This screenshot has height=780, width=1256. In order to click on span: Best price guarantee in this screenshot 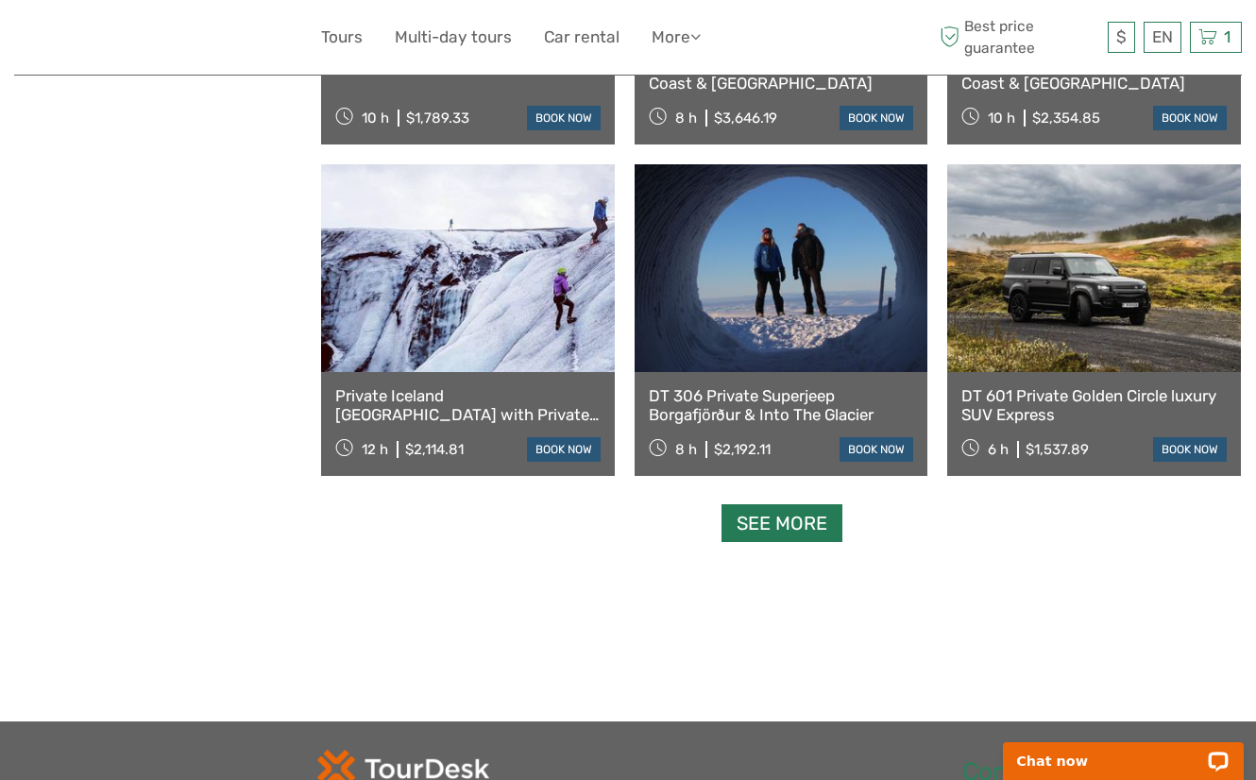, I will do `click(1019, 37)`.